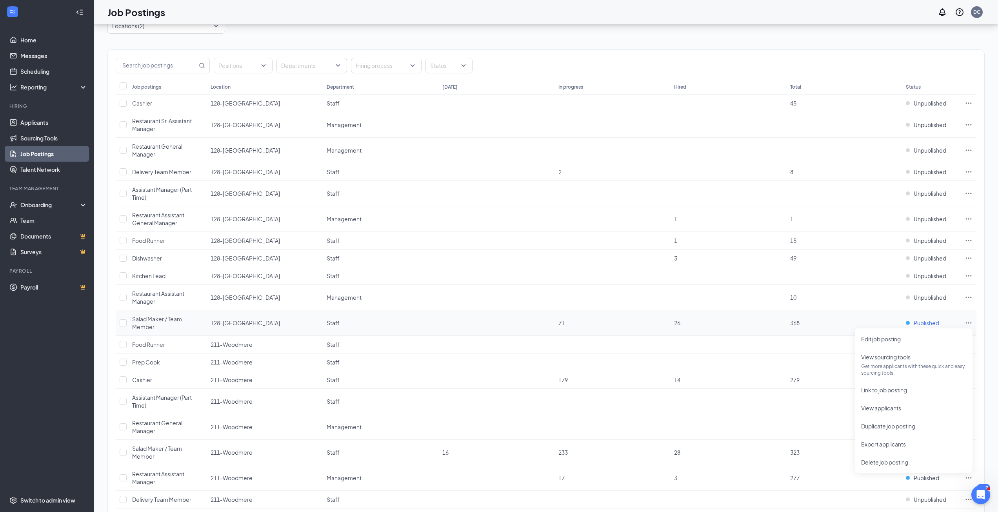 The image size is (998, 512). Describe the element at coordinates (220, 87) in the screenshot. I see `div: Location` at that location.